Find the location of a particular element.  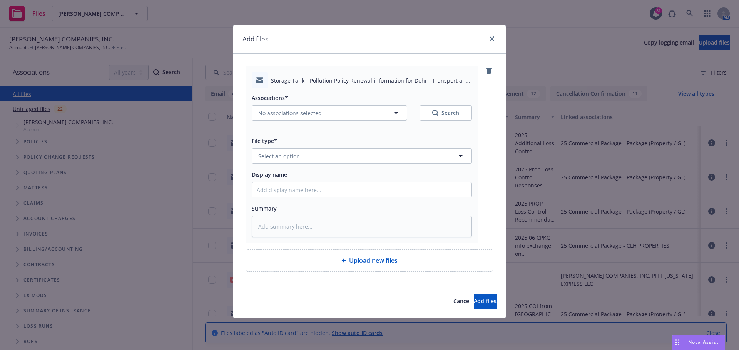

button: No associations selected is located at coordinates (329, 113).